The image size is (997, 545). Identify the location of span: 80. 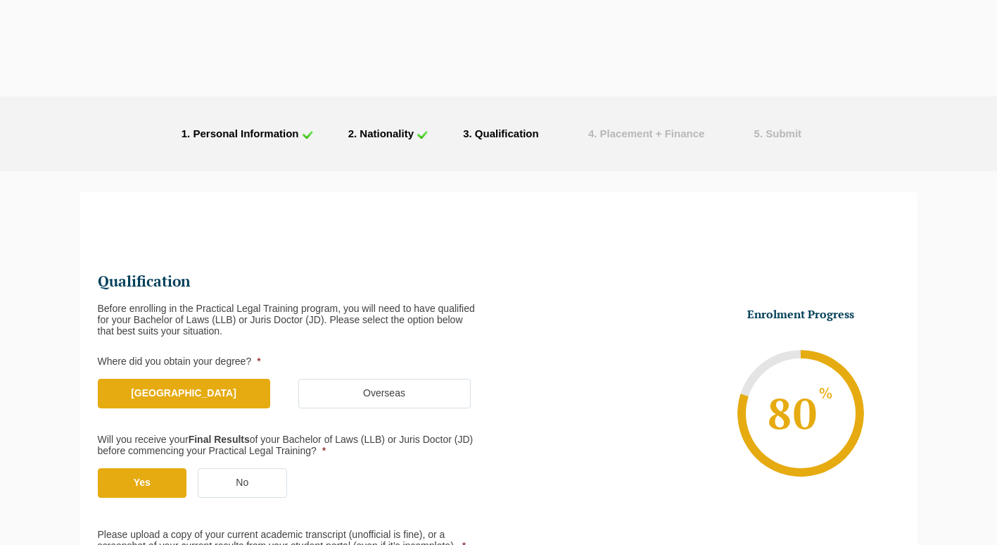
(801, 413).